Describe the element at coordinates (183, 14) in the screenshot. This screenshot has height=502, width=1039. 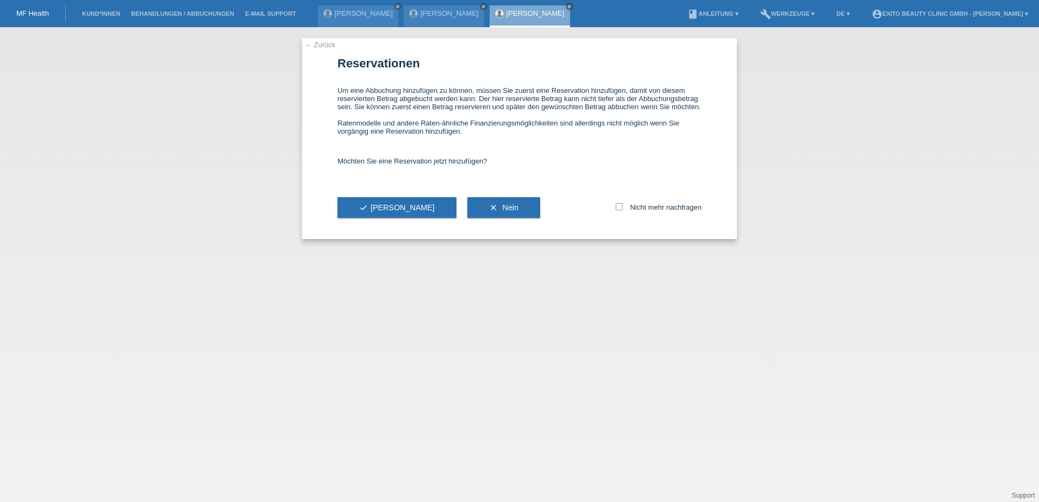
I see `a: Behandlungen / Abbuchungen` at that location.